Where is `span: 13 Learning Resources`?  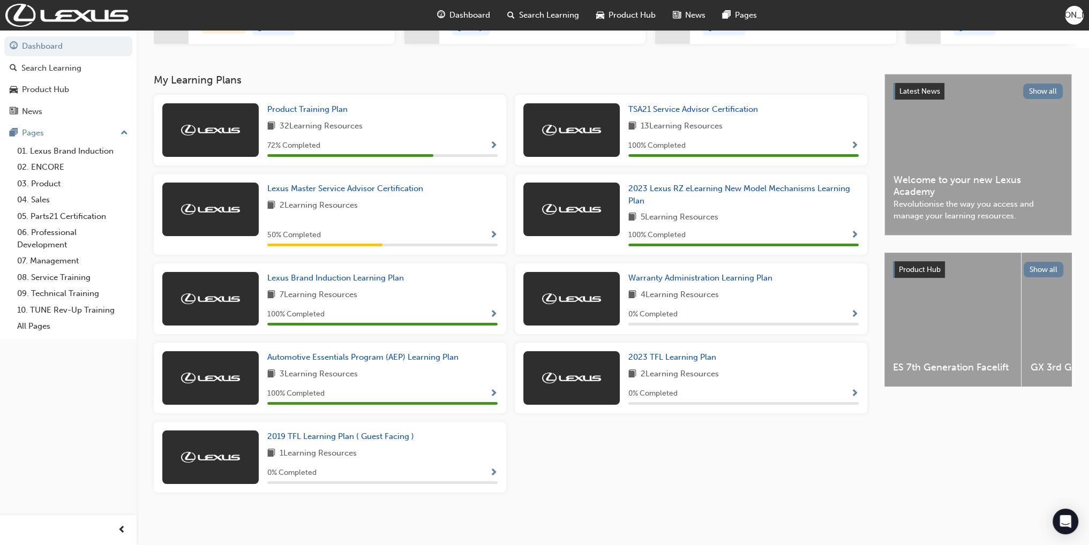 span: 13 Learning Resources is located at coordinates (681, 126).